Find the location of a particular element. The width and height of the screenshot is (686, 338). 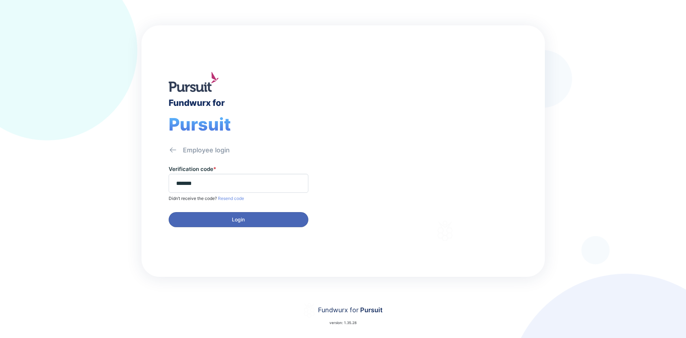

span: Login is located at coordinates (238, 220).